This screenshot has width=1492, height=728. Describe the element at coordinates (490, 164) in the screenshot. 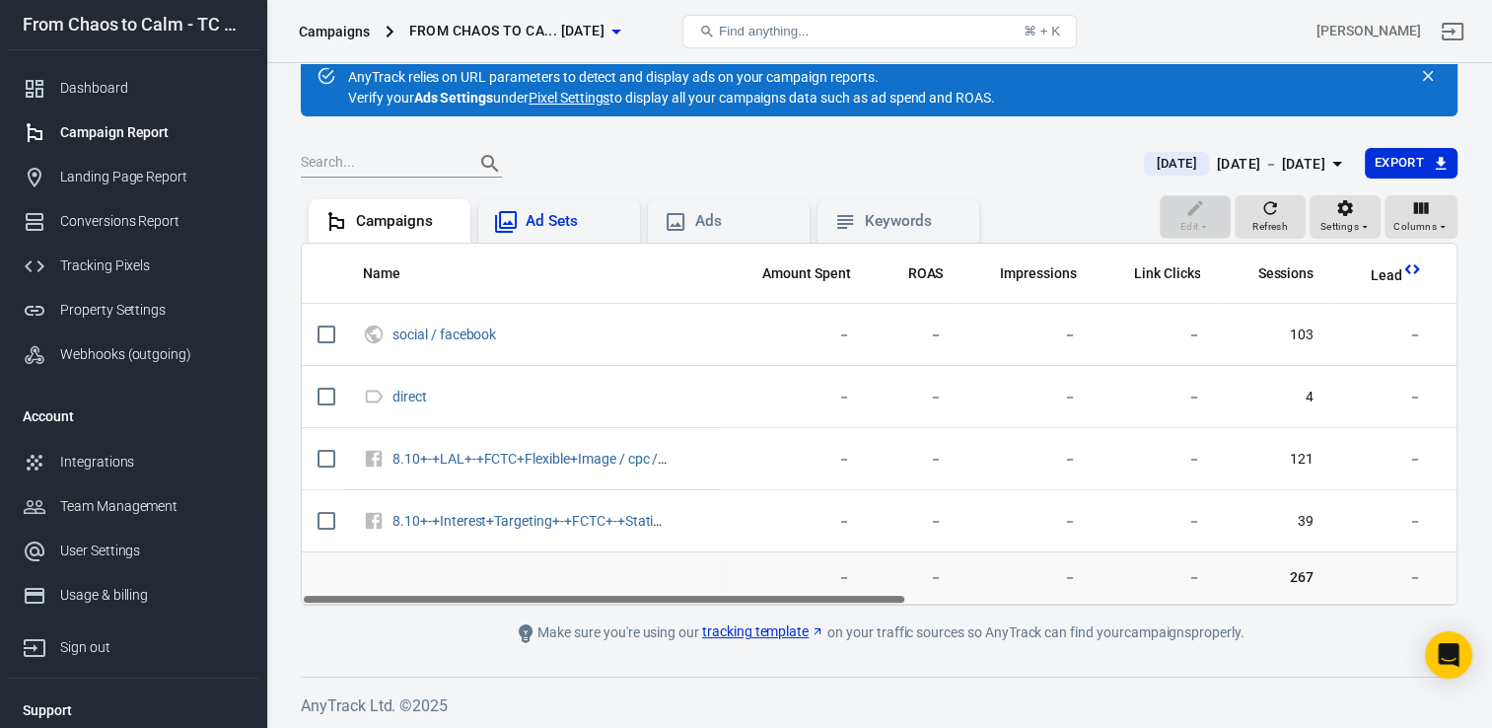

I see `button: Search` at that location.